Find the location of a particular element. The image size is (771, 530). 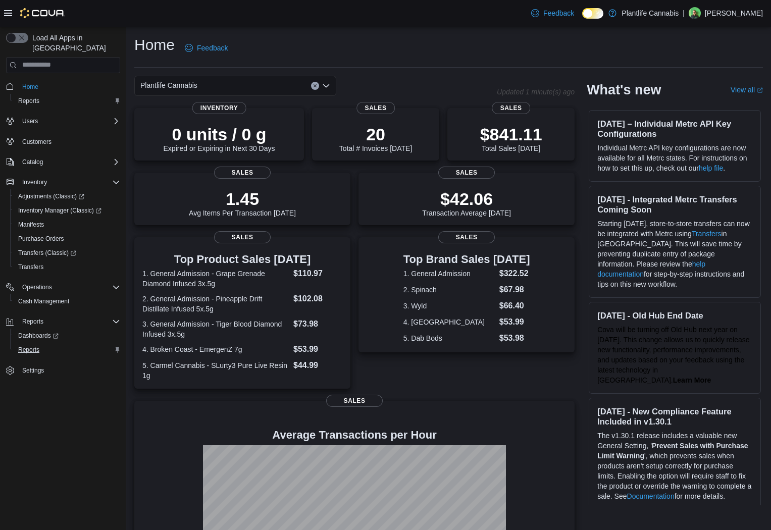

dt: 1. General Admission - Grape Grenade Diamond Infused 3x.5g is located at coordinates (216, 279).